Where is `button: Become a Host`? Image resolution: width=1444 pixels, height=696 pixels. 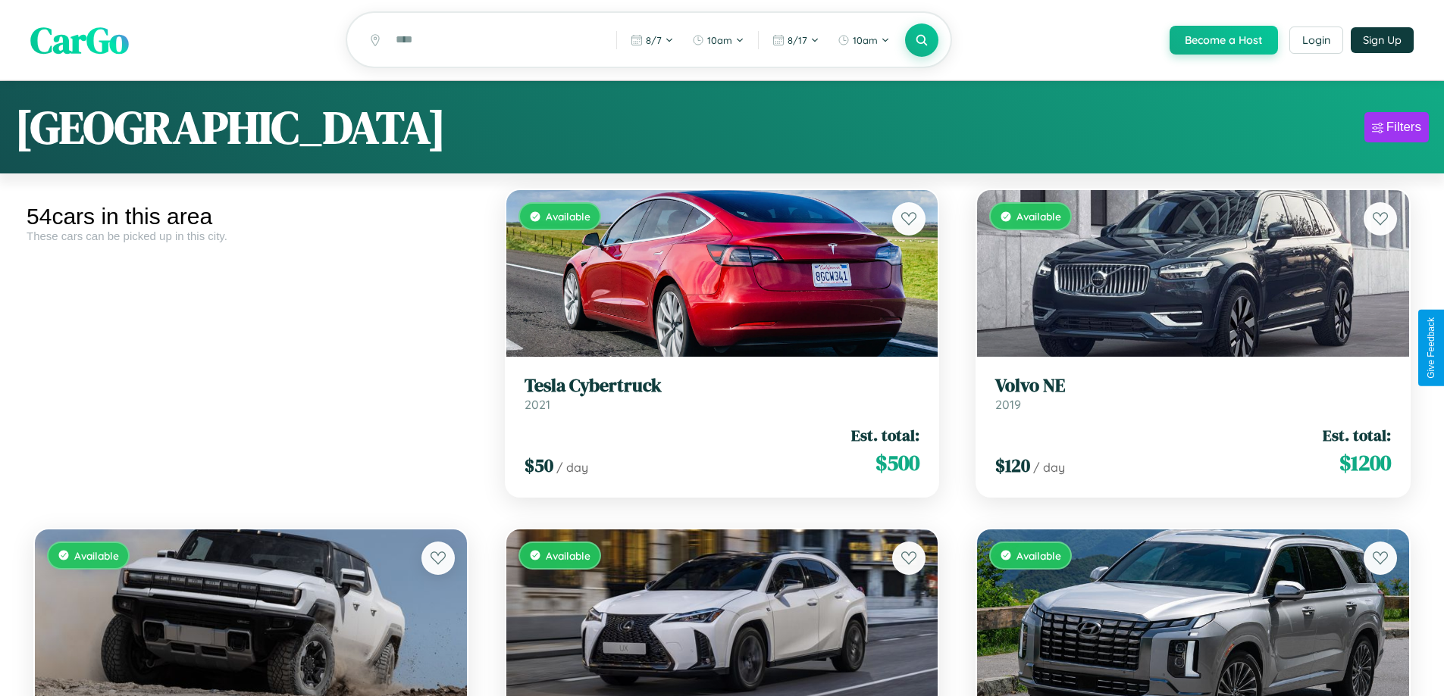 button: Become a Host is located at coordinates (1223, 40).